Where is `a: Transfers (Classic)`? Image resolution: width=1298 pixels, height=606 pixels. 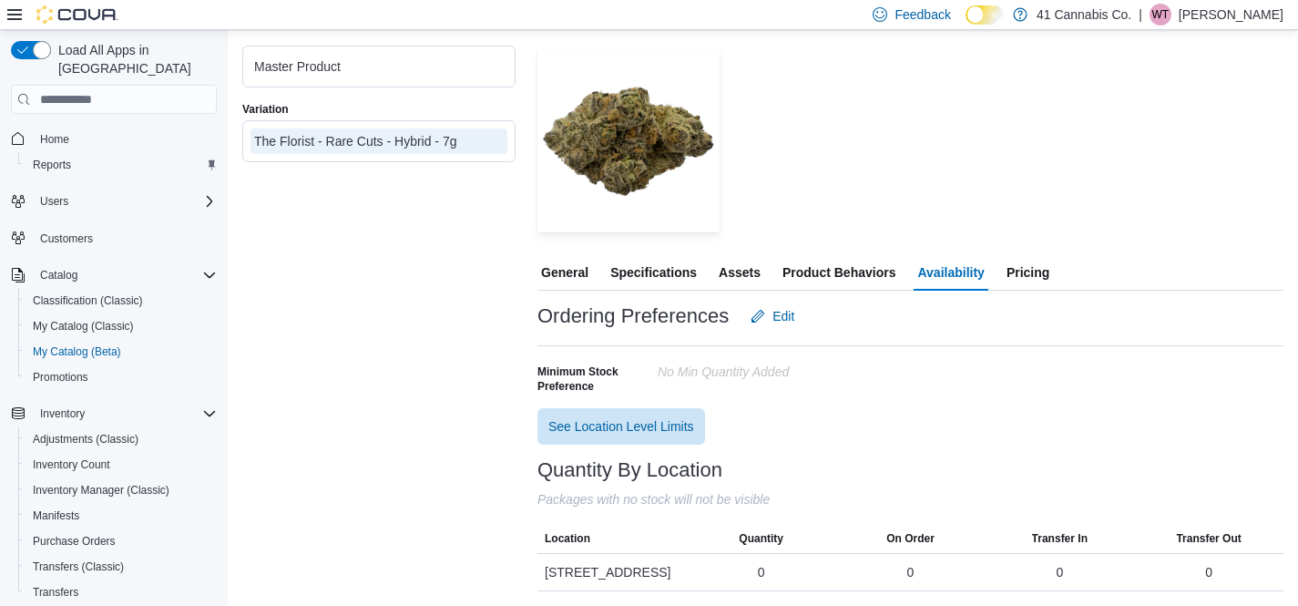
a: Transfers (Classic) is located at coordinates (78, 567).